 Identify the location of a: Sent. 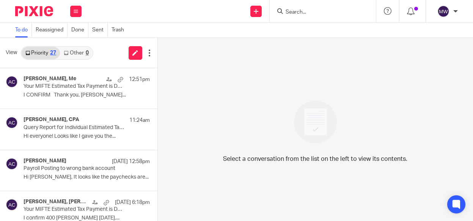
(100, 30).